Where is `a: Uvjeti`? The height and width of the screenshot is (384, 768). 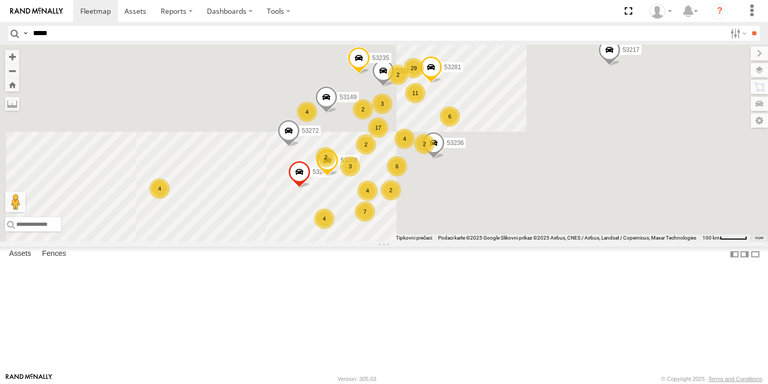
a: Uvjeti is located at coordinates (759, 238).